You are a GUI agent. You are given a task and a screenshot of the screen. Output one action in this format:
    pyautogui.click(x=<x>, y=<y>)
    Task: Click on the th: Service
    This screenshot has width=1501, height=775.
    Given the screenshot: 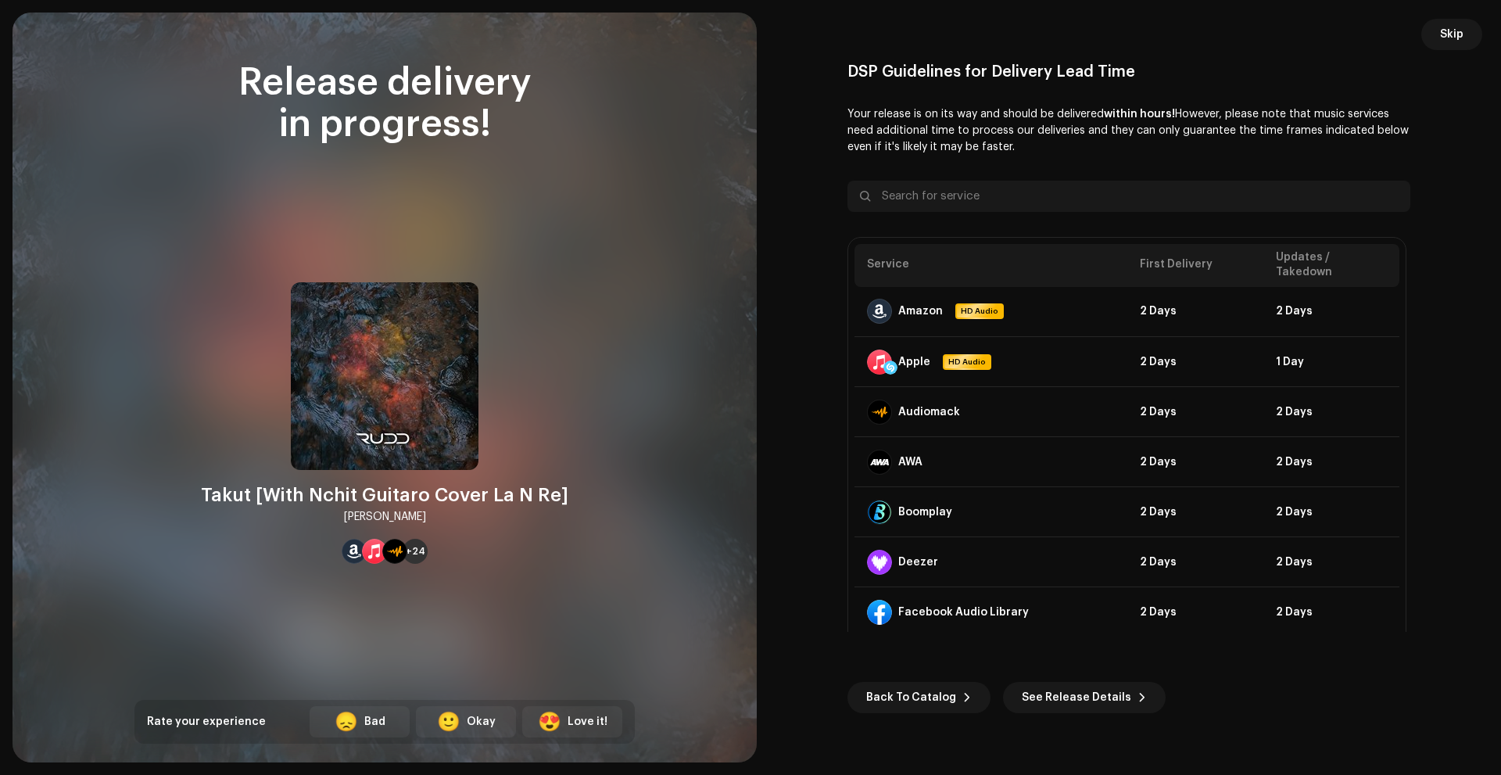 What is the action you would take?
    pyautogui.click(x=991, y=265)
    